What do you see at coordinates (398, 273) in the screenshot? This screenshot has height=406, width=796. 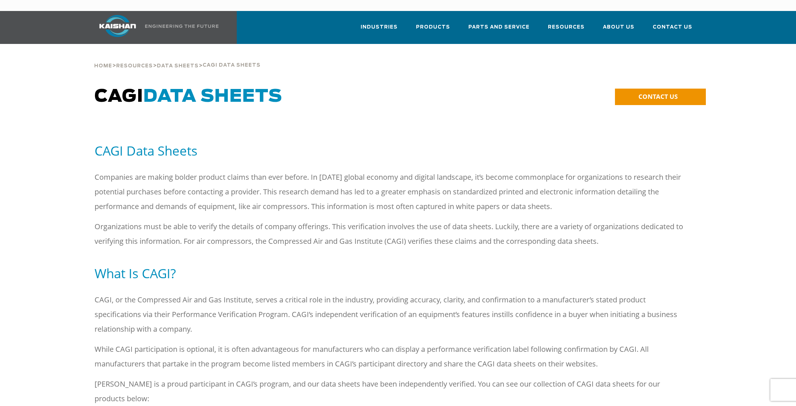 I see `h5: What Is CAGI?` at bounding box center [398, 273].